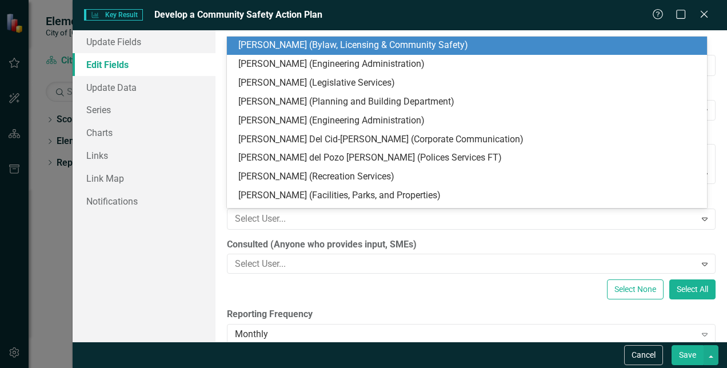  What do you see at coordinates (465, 334) in the screenshot?
I see `div: Monthly` at bounding box center [465, 334].